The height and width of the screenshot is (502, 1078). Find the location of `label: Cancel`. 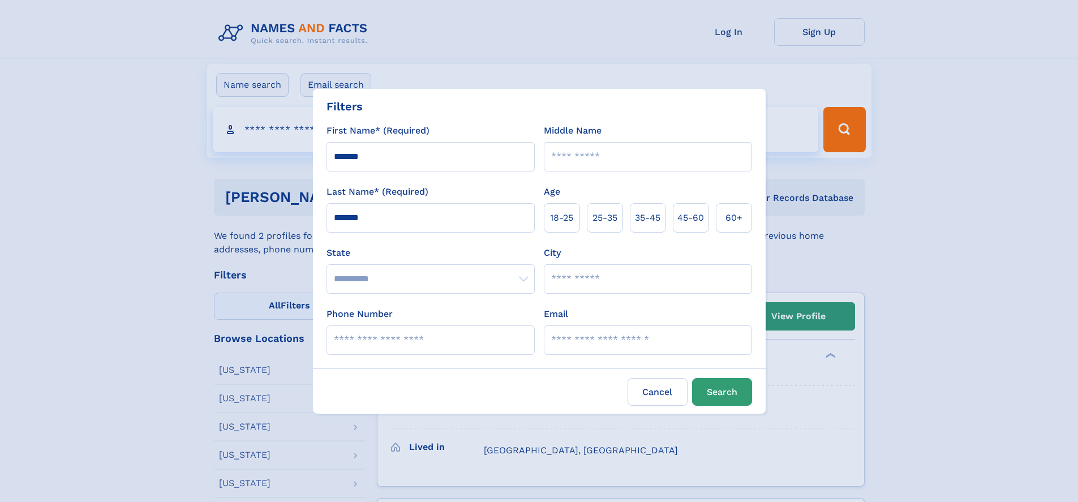

label: Cancel is located at coordinates (658, 392).